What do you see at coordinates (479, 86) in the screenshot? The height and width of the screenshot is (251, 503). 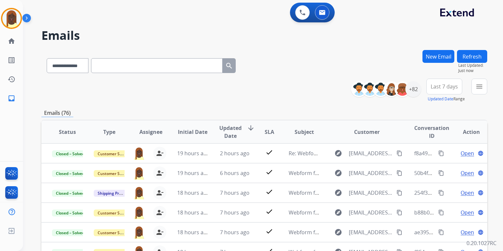 I see `mat-icon: menu` at bounding box center [479, 86].